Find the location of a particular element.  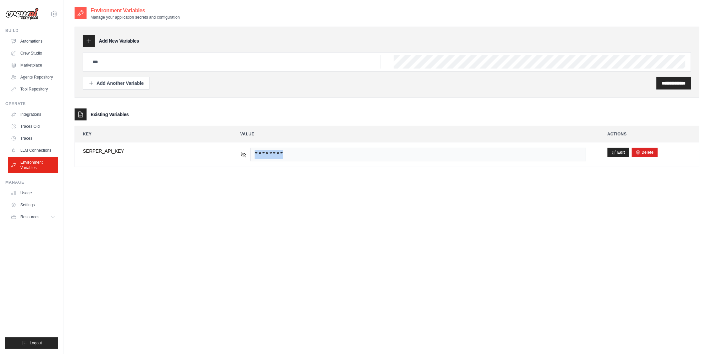

span: Logout is located at coordinates (36, 343).